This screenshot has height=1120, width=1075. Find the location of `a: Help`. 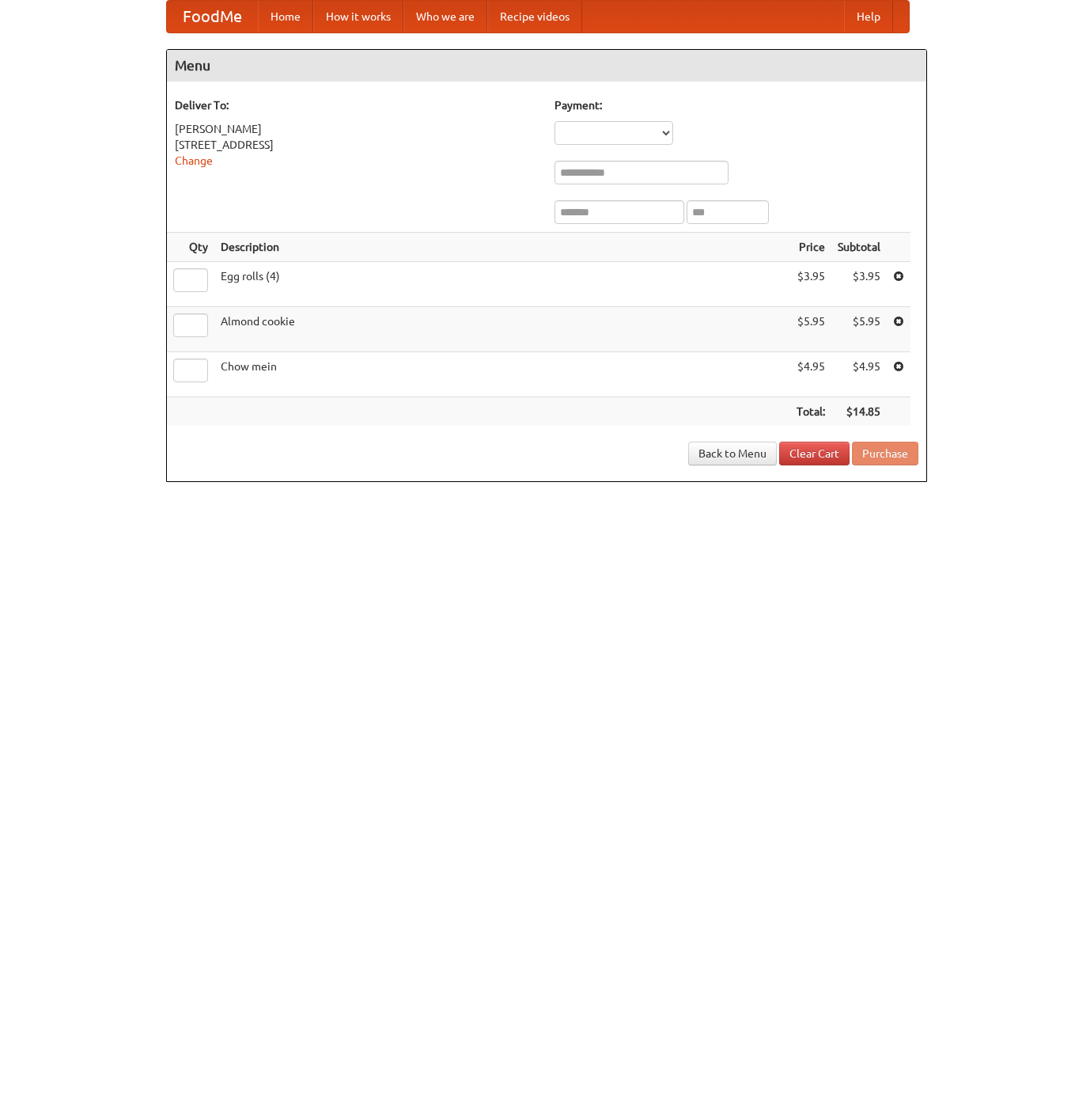

a: Help is located at coordinates (869, 17).